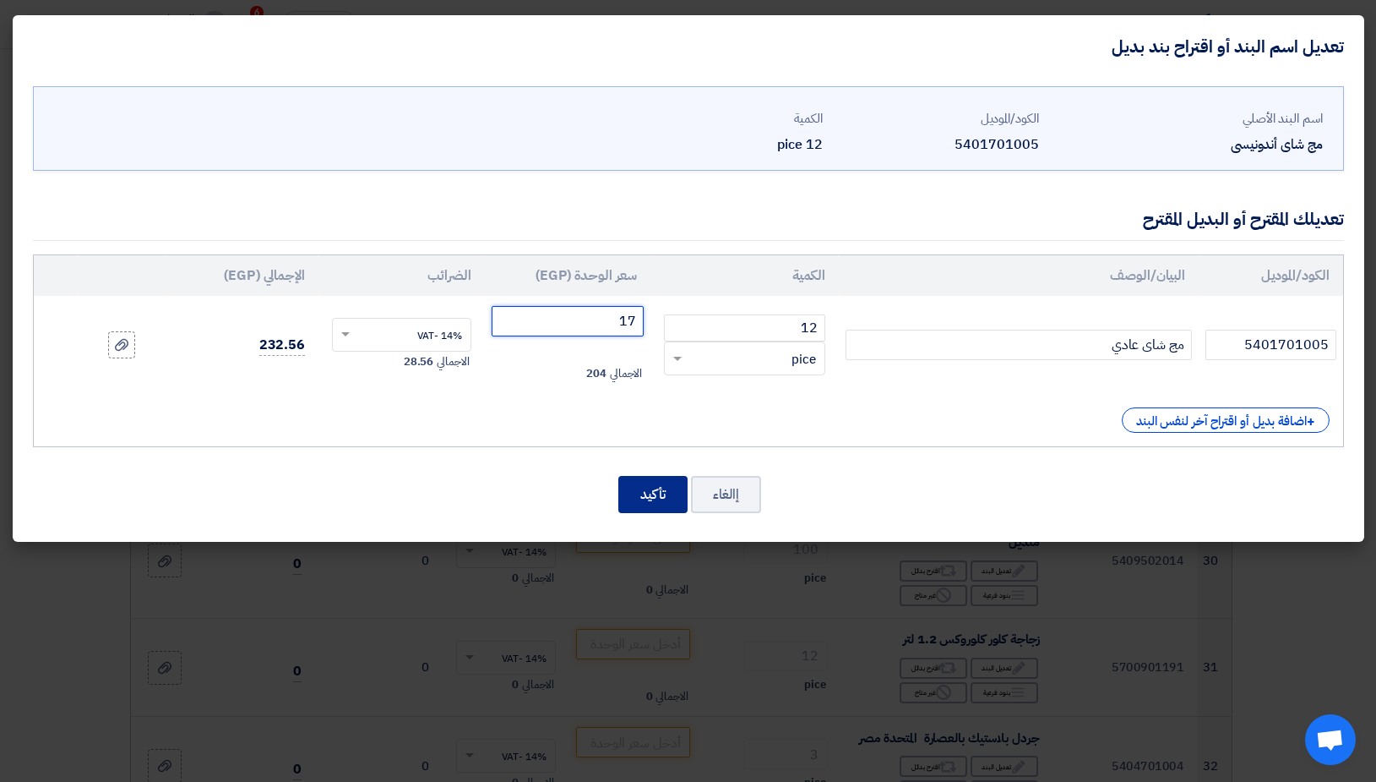 Image resolution: width=1376 pixels, height=782 pixels. I want to click on div: الكود/الموديل, so click(938, 118).